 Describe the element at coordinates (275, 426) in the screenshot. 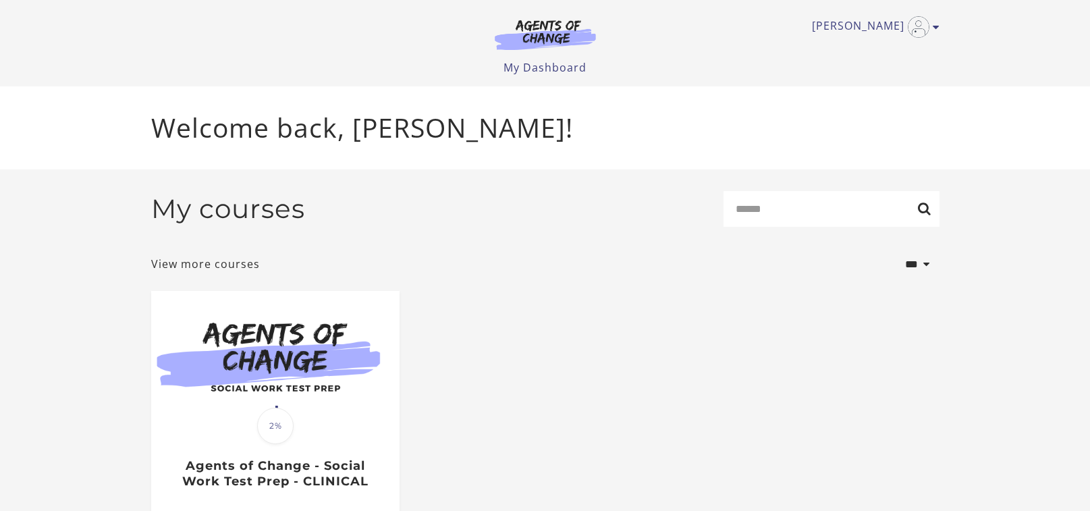

I see `span: 2%` at that location.